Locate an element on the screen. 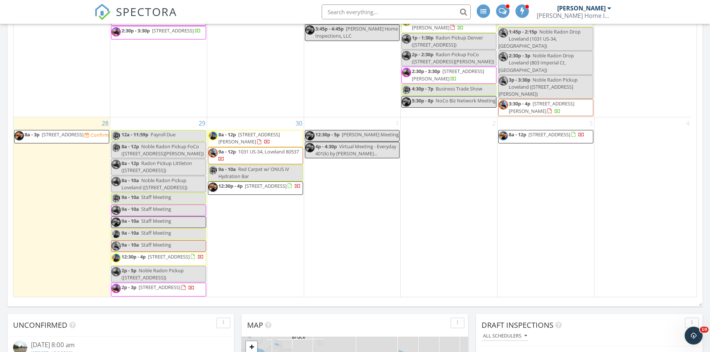 The image size is (710, 352). span: SPECTORA is located at coordinates (147, 12).